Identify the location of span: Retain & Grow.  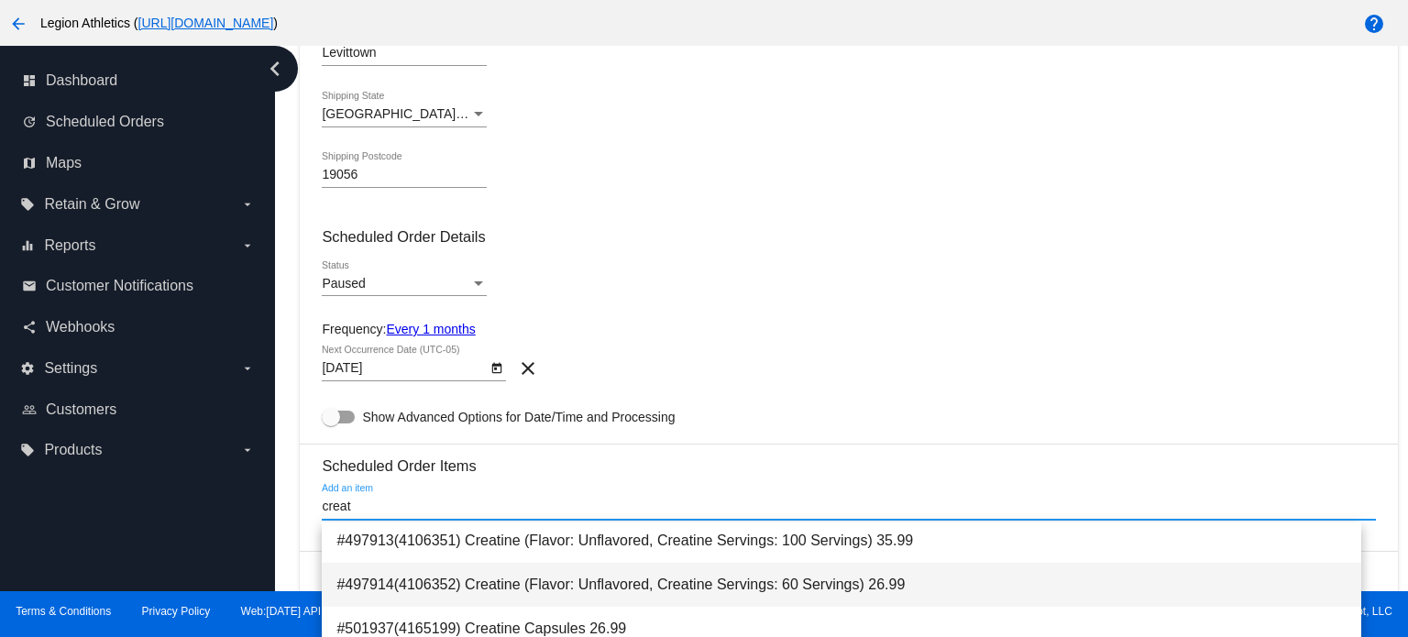
(92, 204).